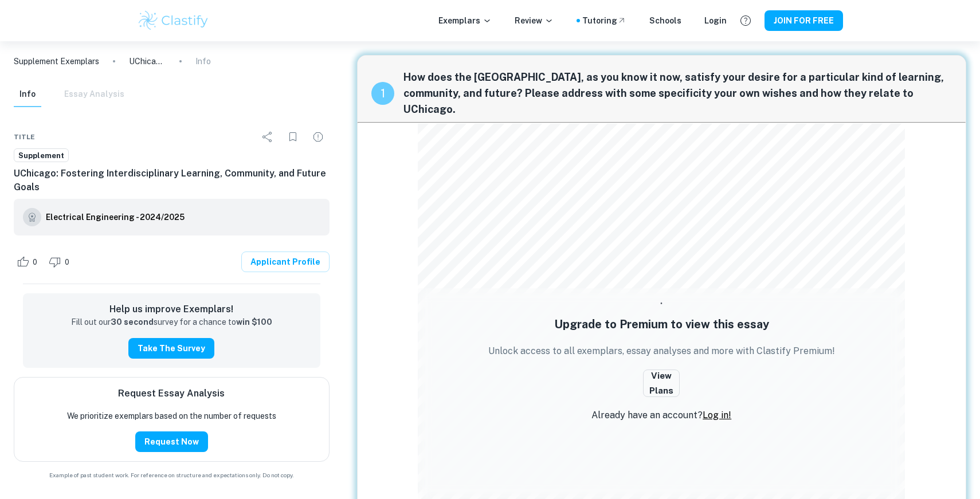  What do you see at coordinates (171, 394) in the screenshot?
I see `h6: Request Essay Analysis` at bounding box center [171, 394].